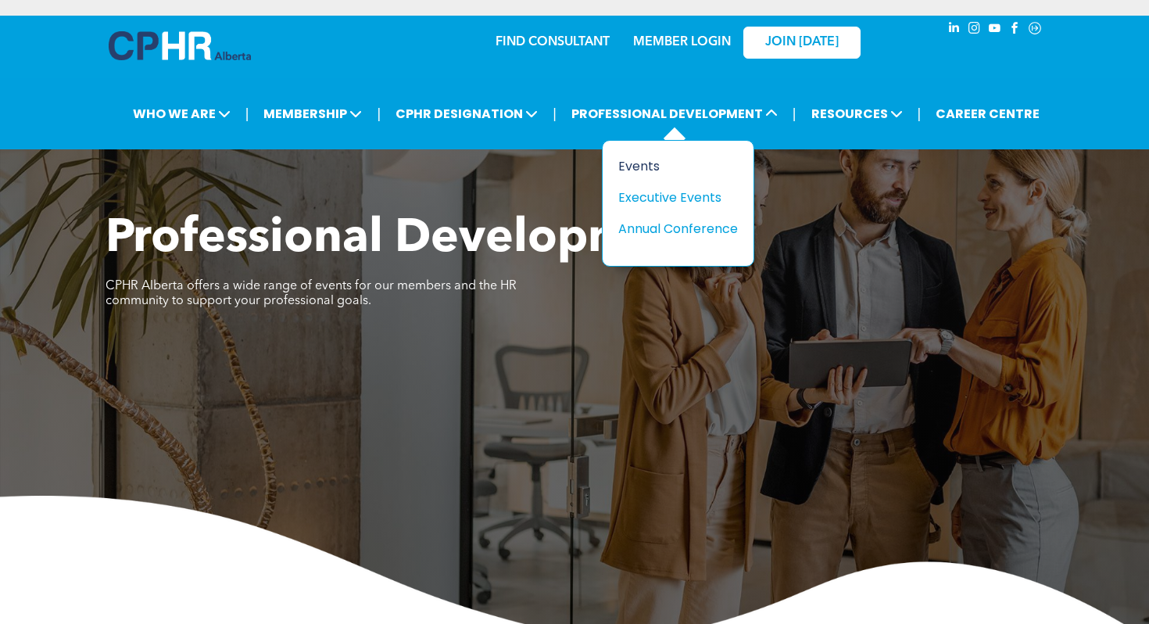  What do you see at coordinates (467, 113) in the screenshot?
I see `span: CPHR DESIGNATION` at bounding box center [467, 113].